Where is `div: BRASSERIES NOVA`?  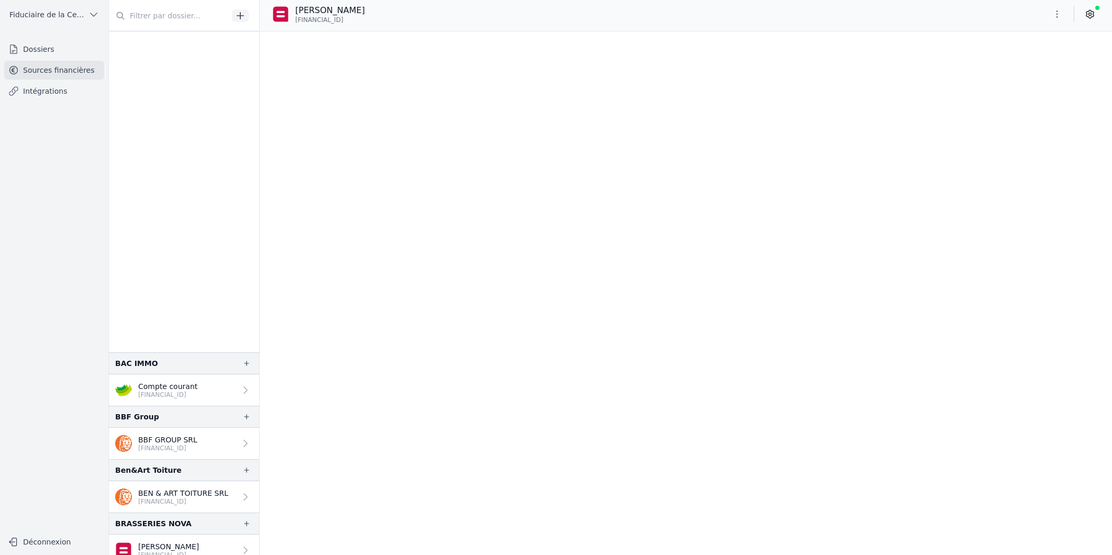 div: BRASSERIES NOVA is located at coordinates (153, 524).